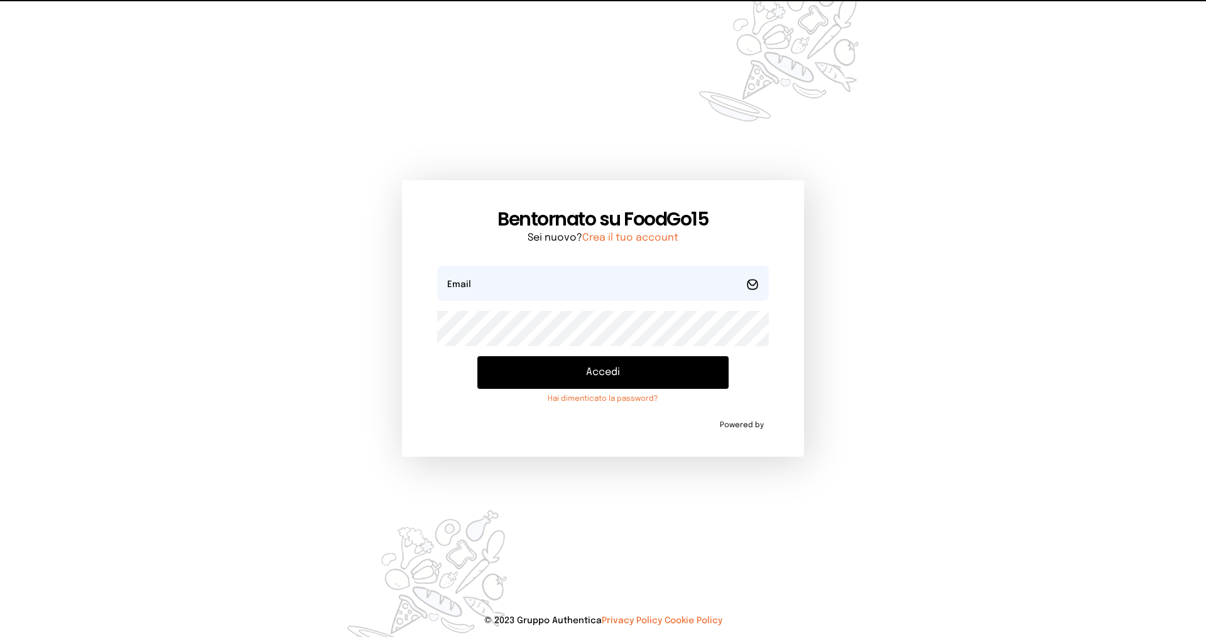 The image size is (1206, 637). Describe the element at coordinates (603, 219) in the screenshot. I see `h1: Bentornato su FoodGo15` at that location.